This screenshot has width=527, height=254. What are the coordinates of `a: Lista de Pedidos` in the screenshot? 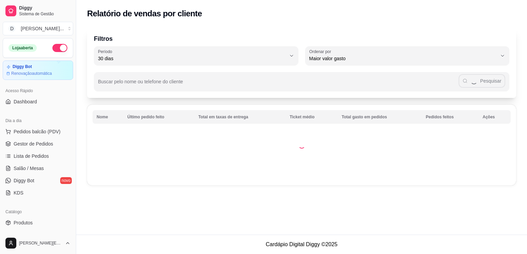 It's located at (38, 156).